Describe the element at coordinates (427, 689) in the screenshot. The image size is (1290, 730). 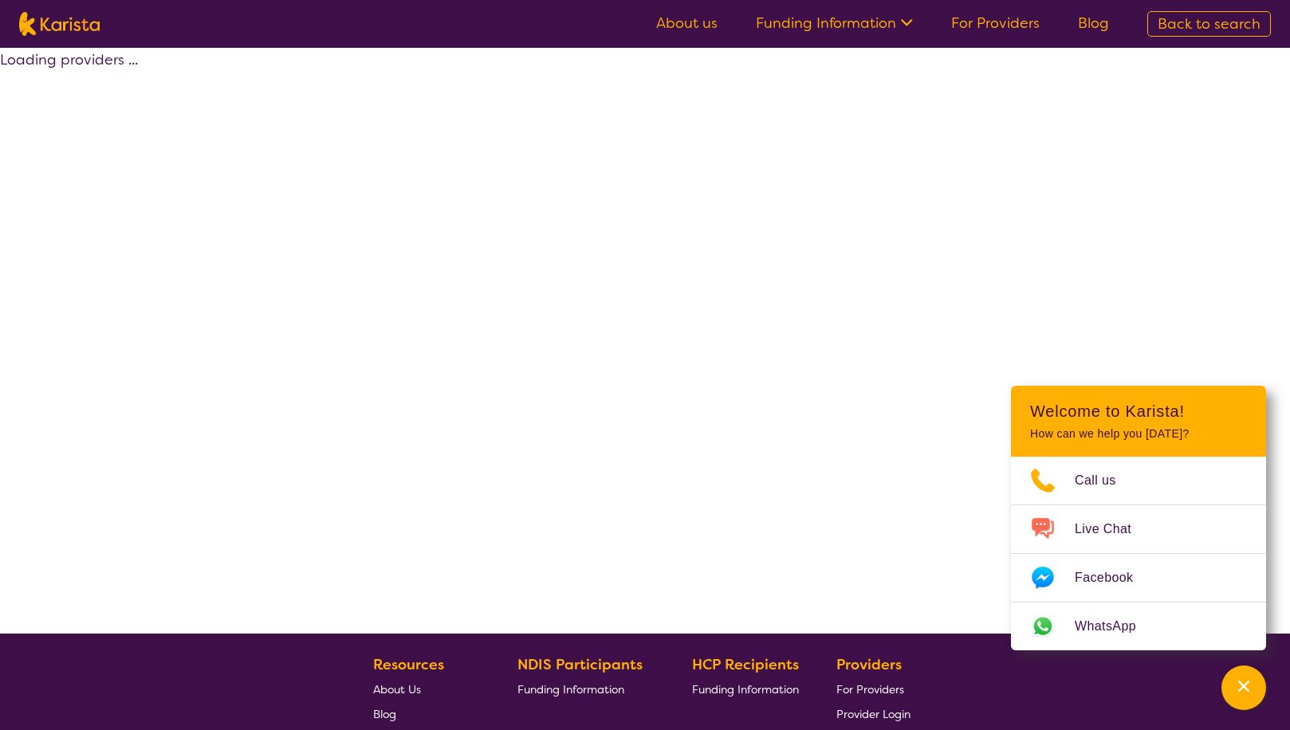
I see `a: About Us` at that location.